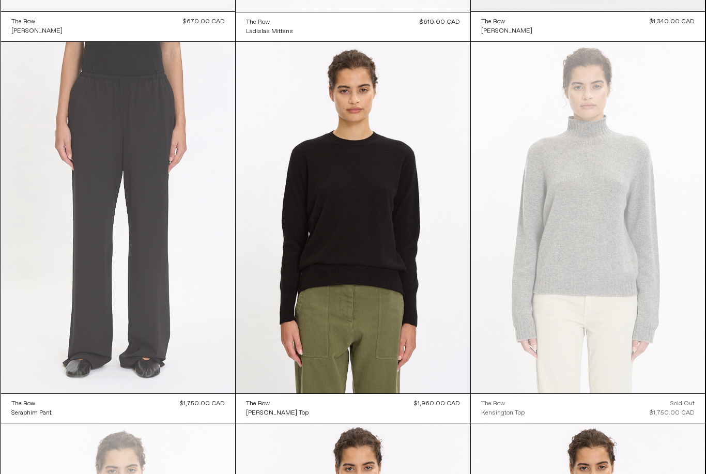 The width and height of the screenshot is (706, 474). I want to click on a: Kensington Top, so click(503, 413).